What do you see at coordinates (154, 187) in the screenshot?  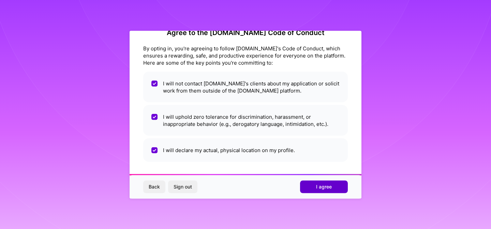 I see `span: Back` at bounding box center [154, 187].